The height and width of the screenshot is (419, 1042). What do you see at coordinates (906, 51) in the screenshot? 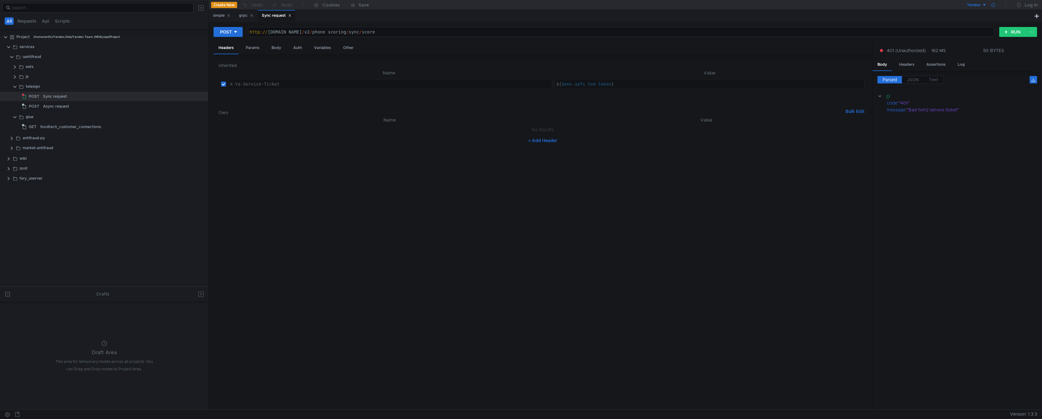
I see `span: 401 (Unauthorized)` at bounding box center [906, 51].